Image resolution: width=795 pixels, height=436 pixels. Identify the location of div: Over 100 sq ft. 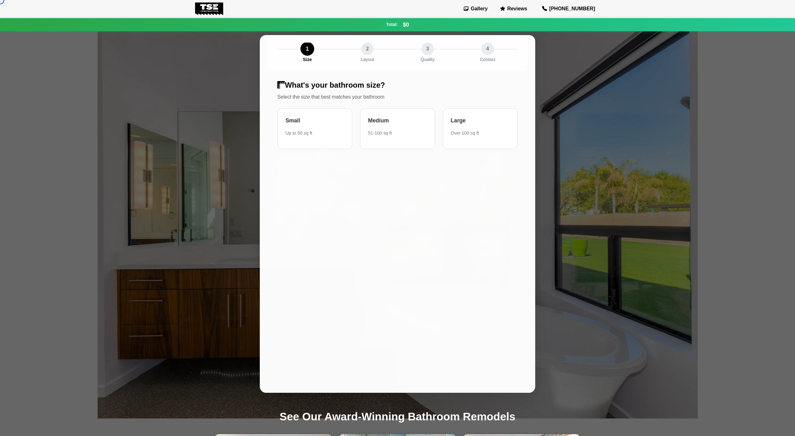
(480, 133).